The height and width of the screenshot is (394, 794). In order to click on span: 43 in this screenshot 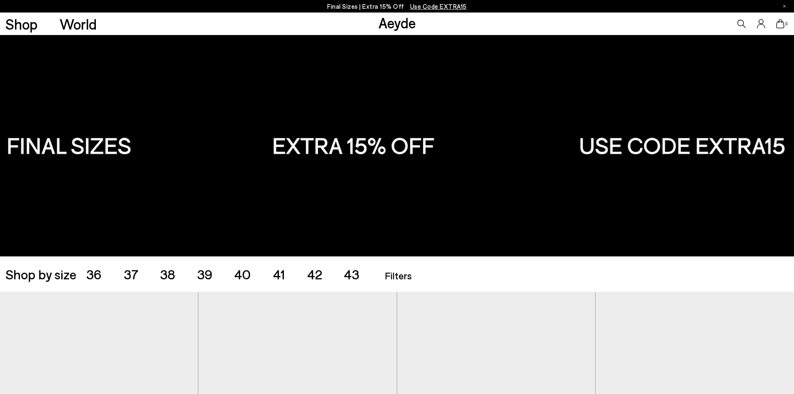, I will do `click(351, 274)`.